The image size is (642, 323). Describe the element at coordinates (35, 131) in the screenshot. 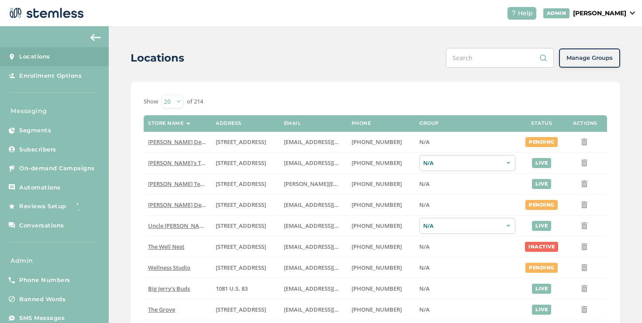

I see `span: Segments` at that location.